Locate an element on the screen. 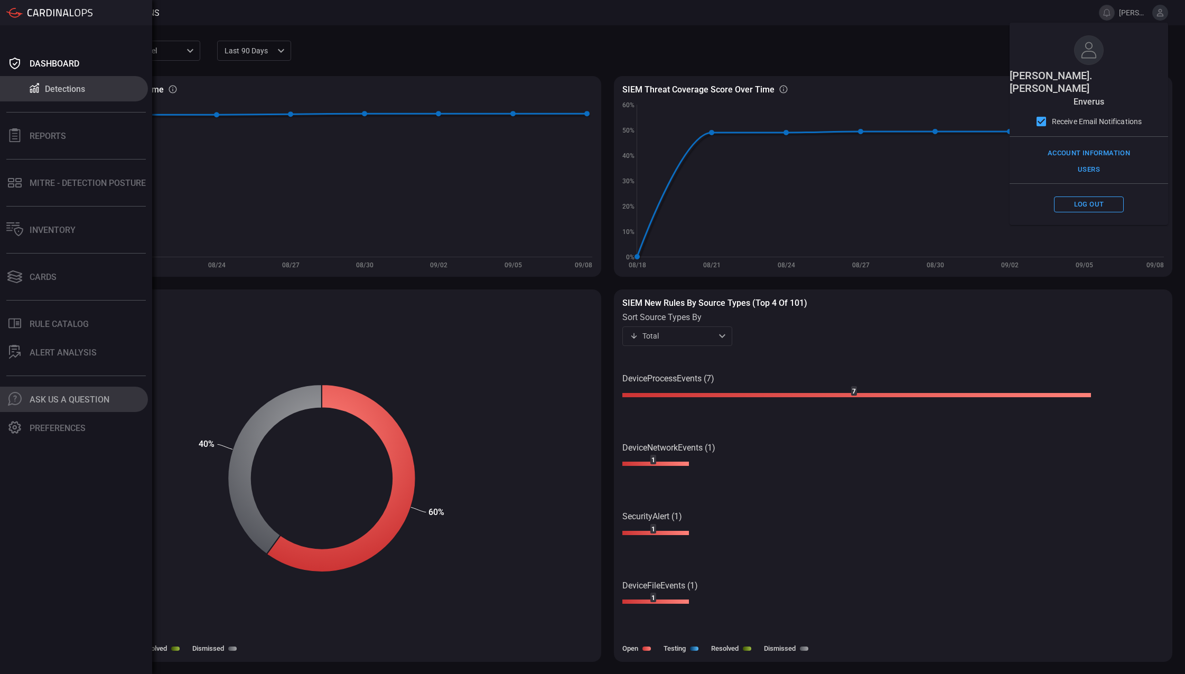 The height and width of the screenshot is (674, 1185). text: SecurityAlert (1) is located at coordinates (652, 516).